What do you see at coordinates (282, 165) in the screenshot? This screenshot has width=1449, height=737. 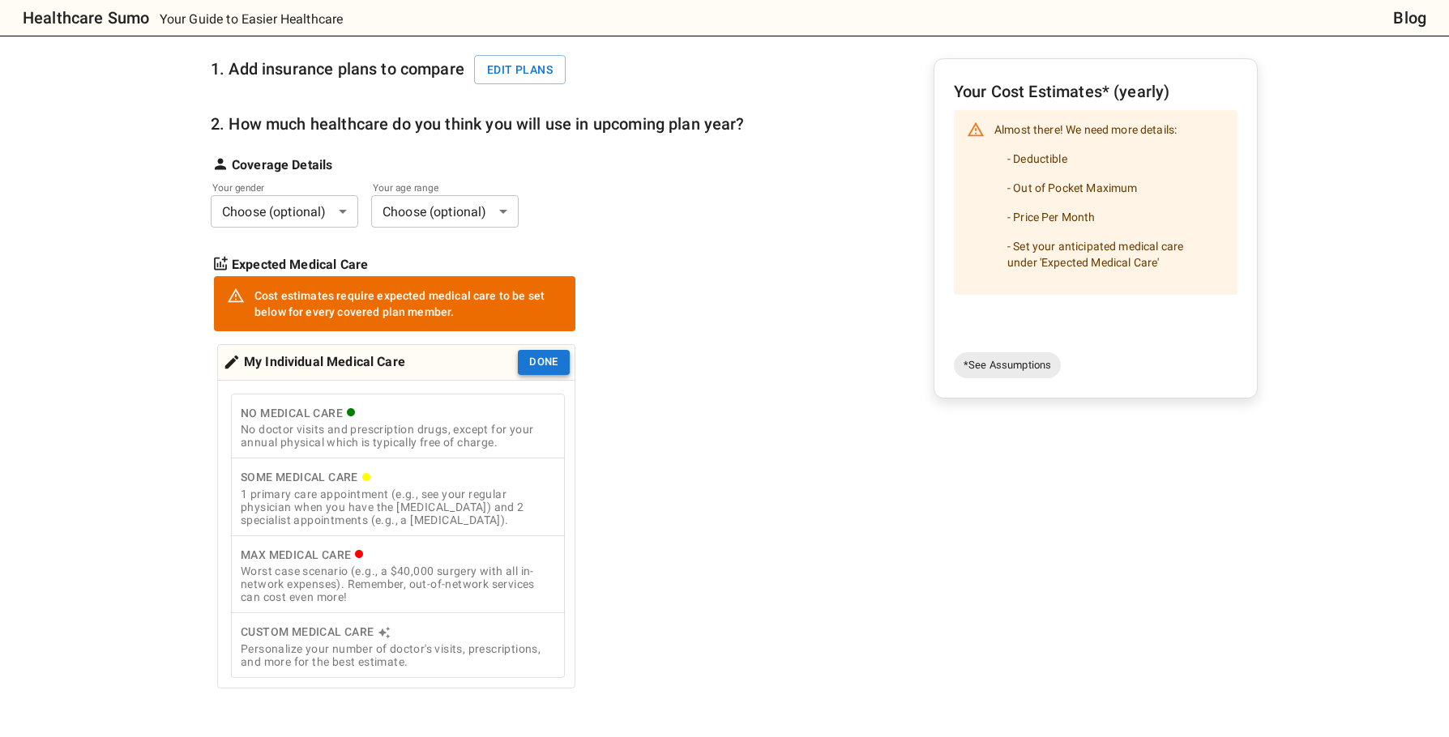 I see `strong: Coverage Details` at bounding box center [282, 165].